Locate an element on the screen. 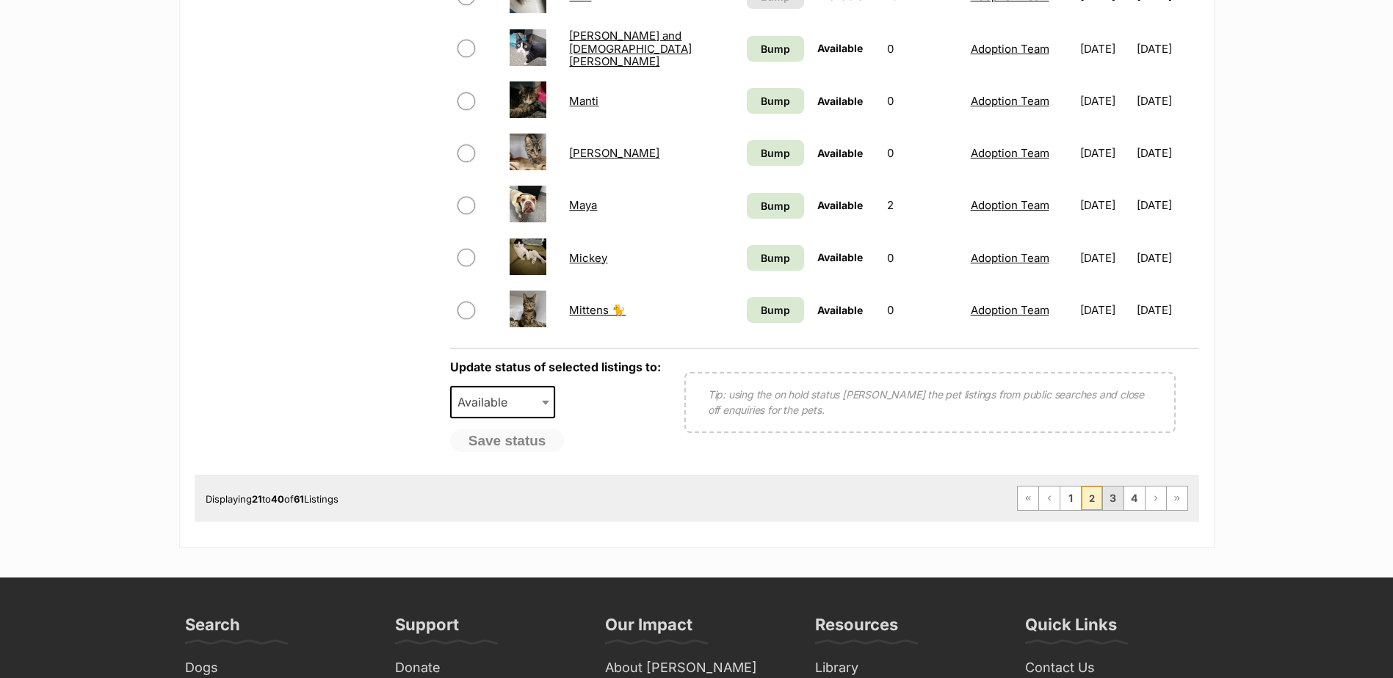  h3: Our Impact is located at coordinates (648, 629).